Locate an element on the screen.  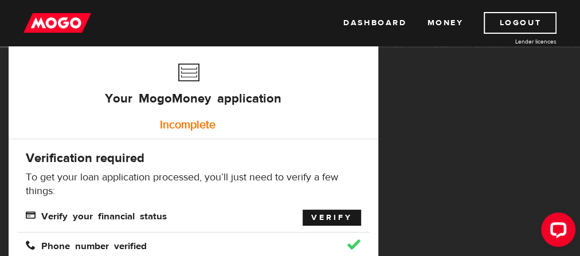
h3: Your MogoMoney application is located at coordinates (193, 90).